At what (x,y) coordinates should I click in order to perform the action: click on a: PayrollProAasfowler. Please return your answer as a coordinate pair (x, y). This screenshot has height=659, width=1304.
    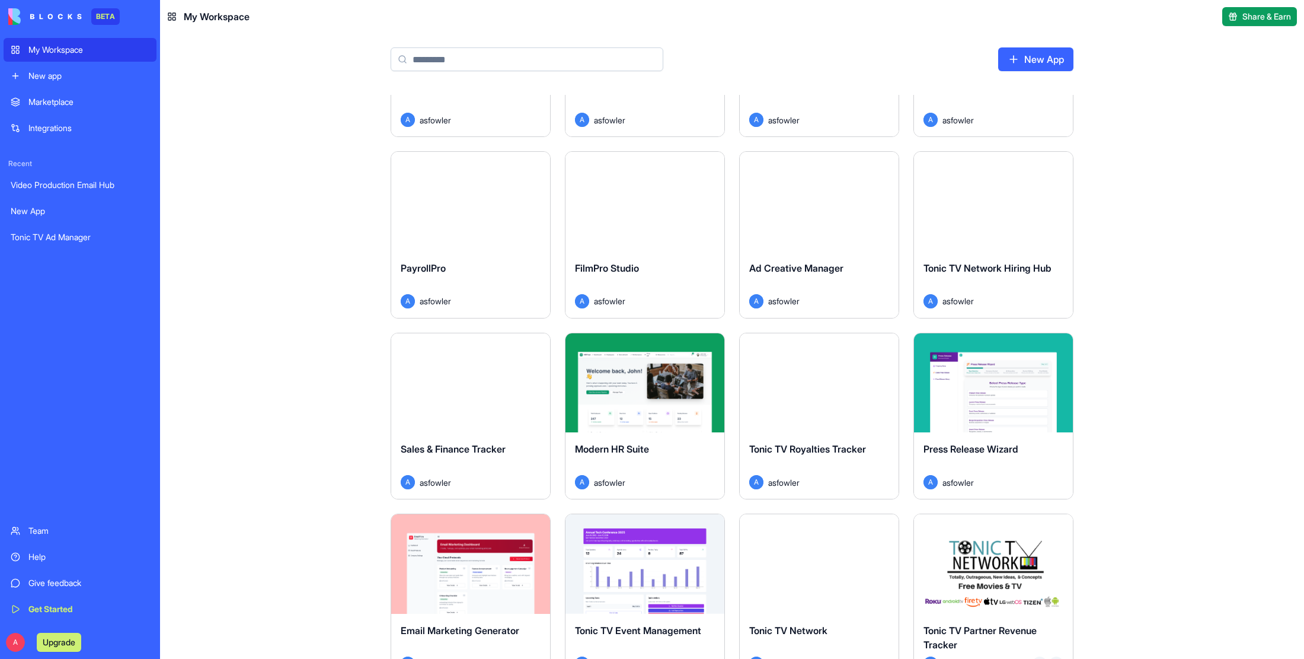
    Looking at the image, I should click on (471, 235).